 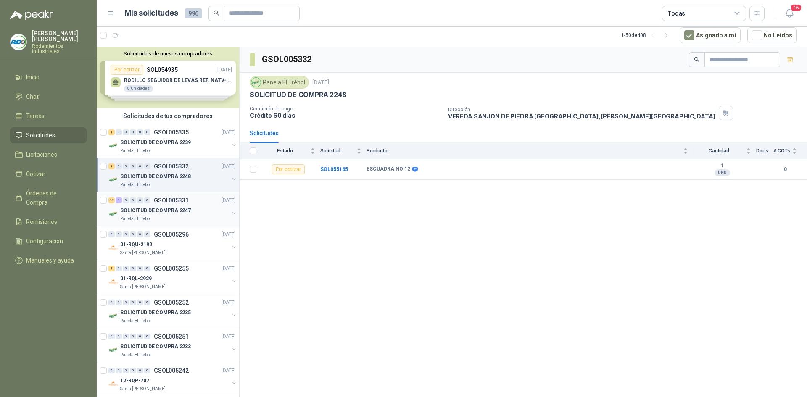 I want to click on a: Chat, so click(x=48, y=97).